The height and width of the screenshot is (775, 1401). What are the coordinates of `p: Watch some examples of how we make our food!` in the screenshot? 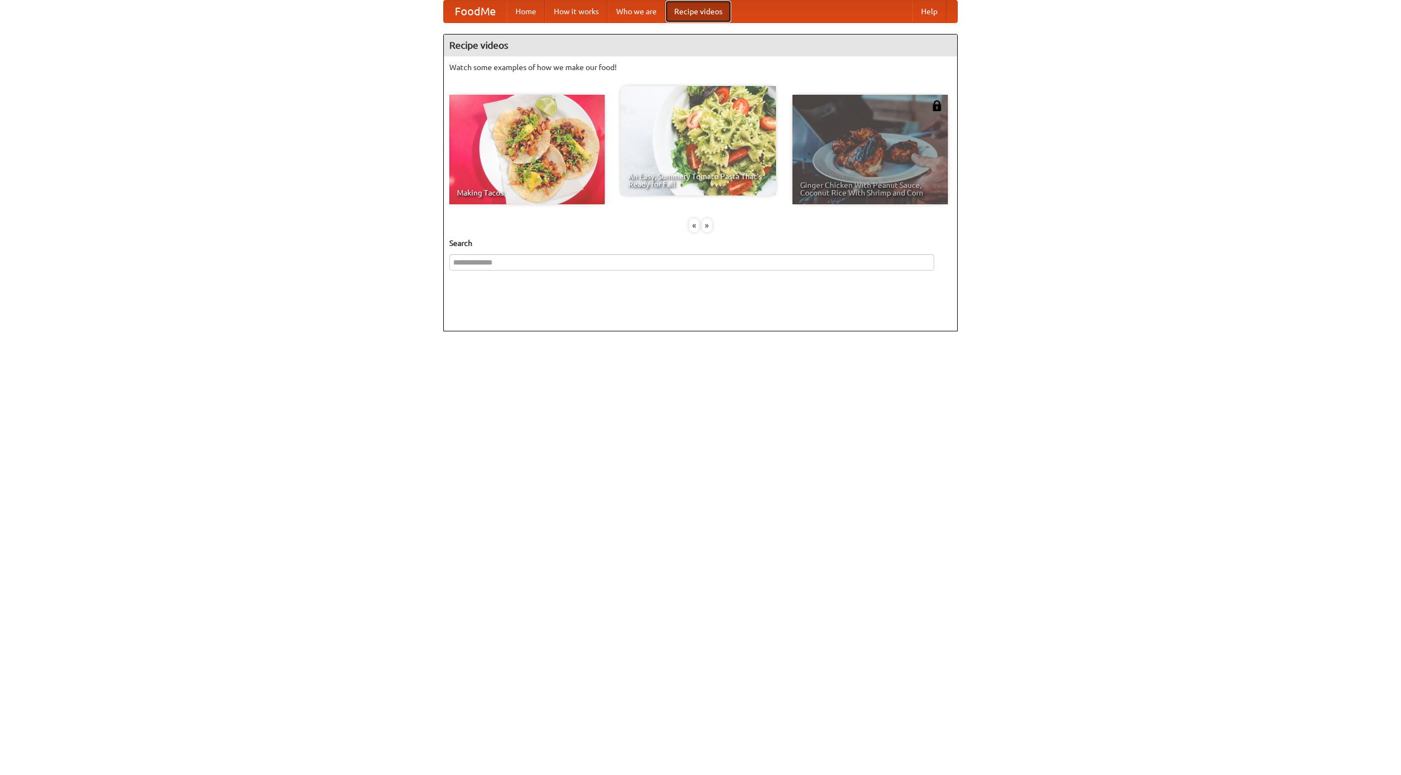 It's located at (701, 67).